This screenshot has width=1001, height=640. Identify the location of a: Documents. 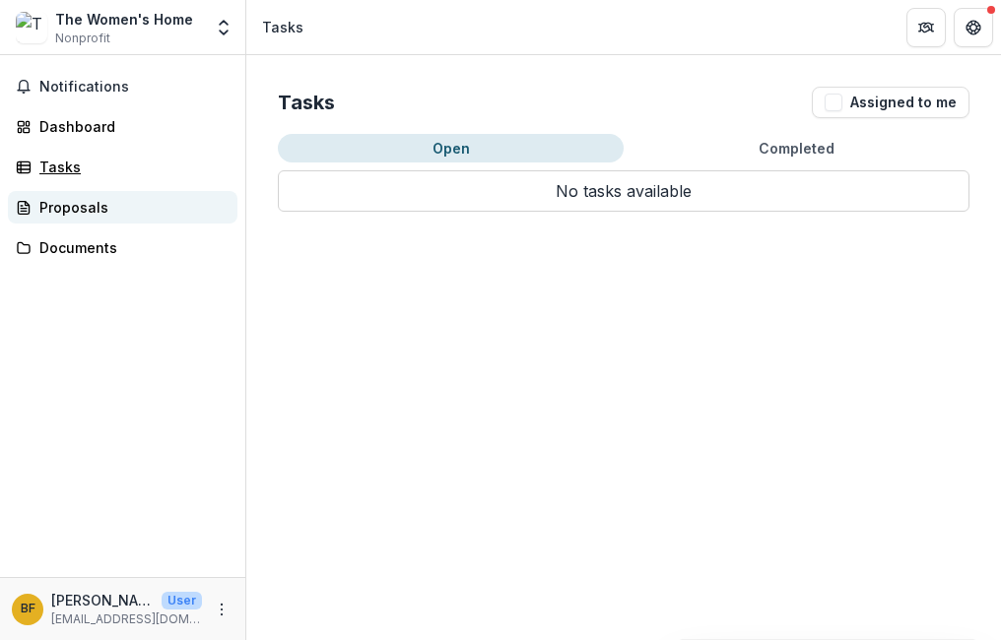
(122, 247).